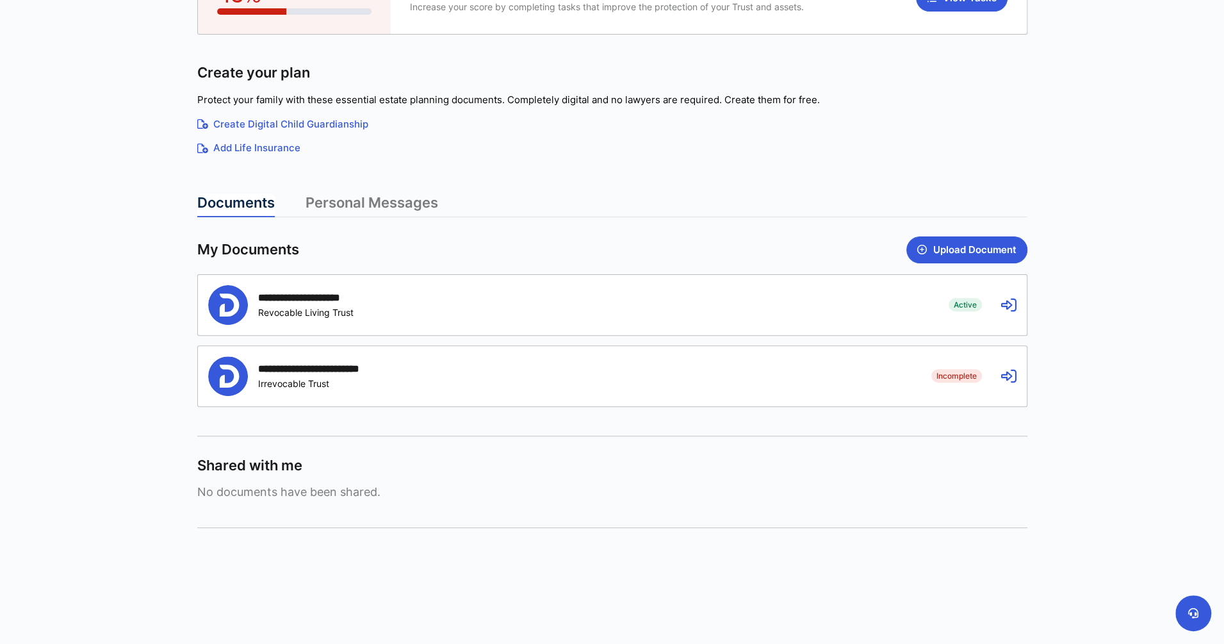 Image resolution: width=1224 pixels, height=644 pixels. What do you see at coordinates (312, 312) in the screenshot?
I see `div: Revocable Living Trust` at bounding box center [312, 312].